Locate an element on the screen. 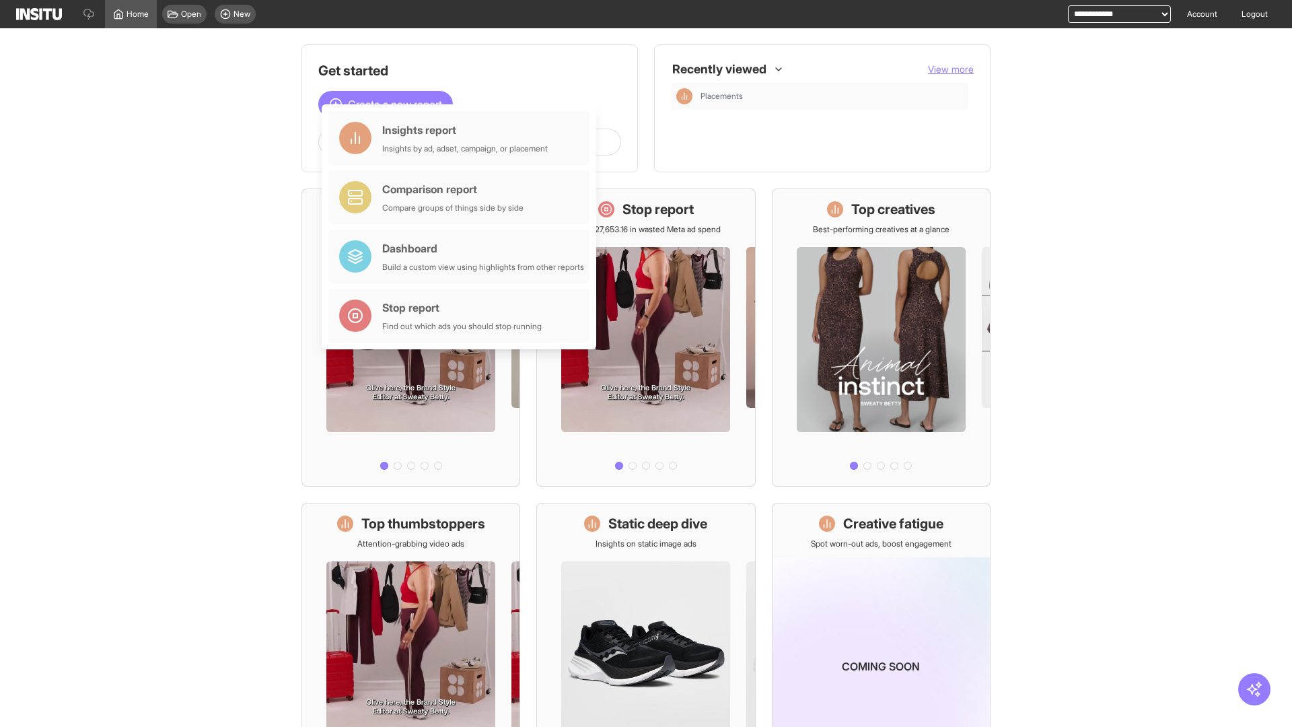 Image resolution: width=1292 pixels, height=727 pixels. p: Insights on static image ads is located at coordinates (646, 544).